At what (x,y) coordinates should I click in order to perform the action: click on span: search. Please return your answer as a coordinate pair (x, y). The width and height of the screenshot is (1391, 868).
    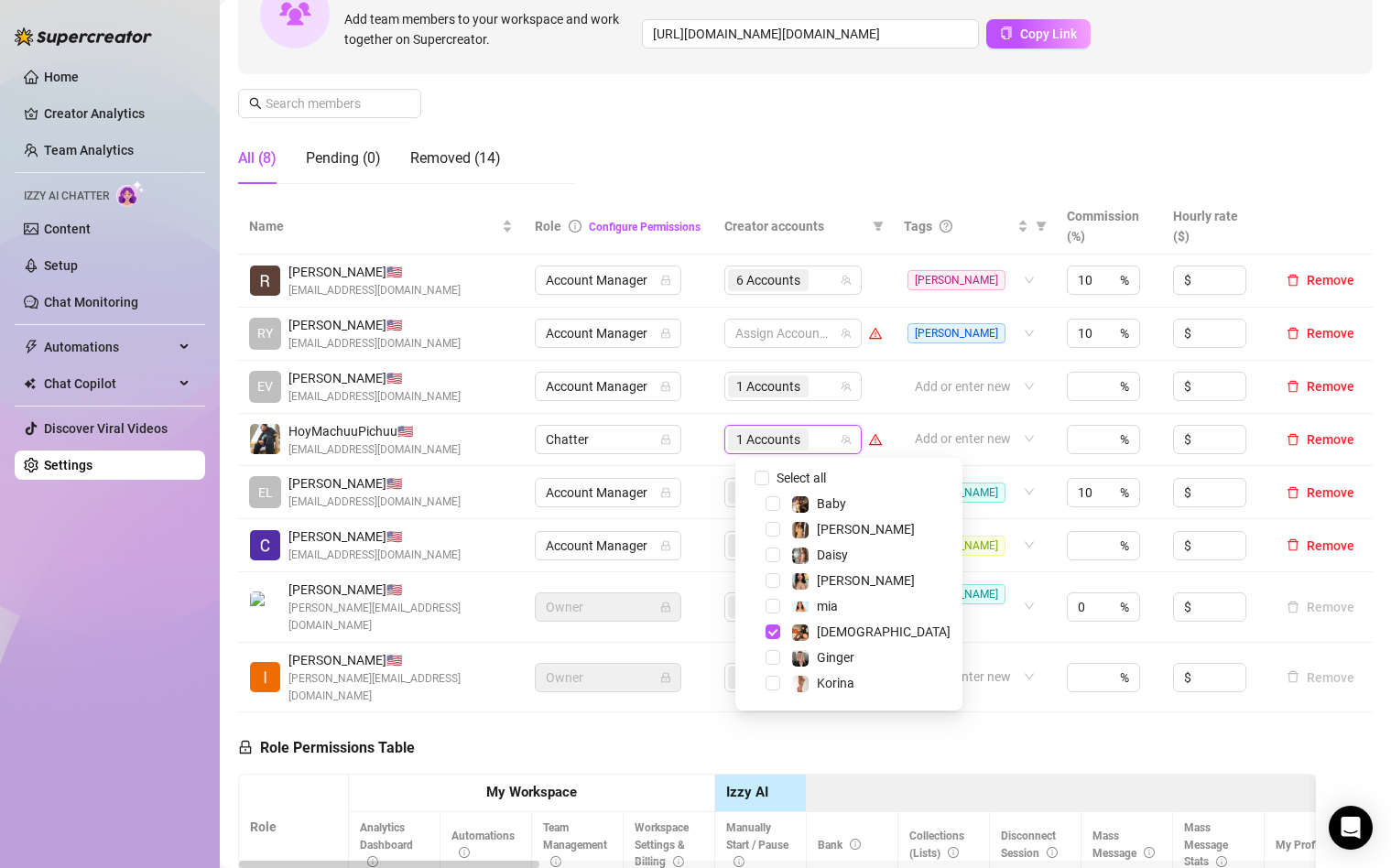
    Looking at the image, I should click on (255, 104).